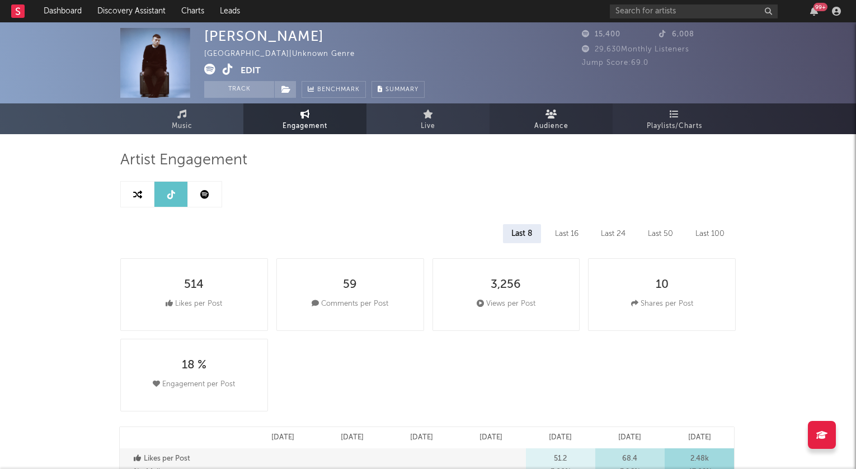 The width and height of the screenshot is (856, 469). I want to click on span: Music, so click(182, 126).